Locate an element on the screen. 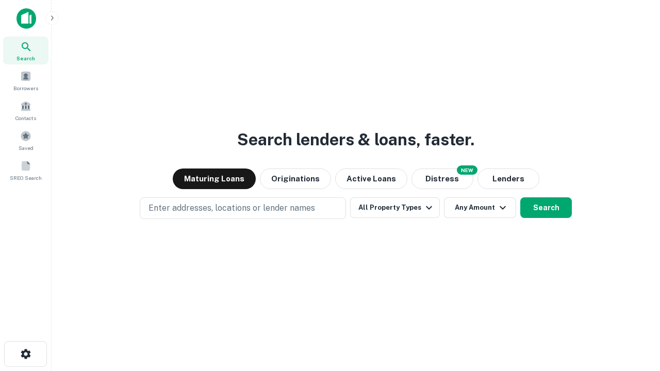  p: Enter addresses, locations or lender names is located at coordinates (231, 208).